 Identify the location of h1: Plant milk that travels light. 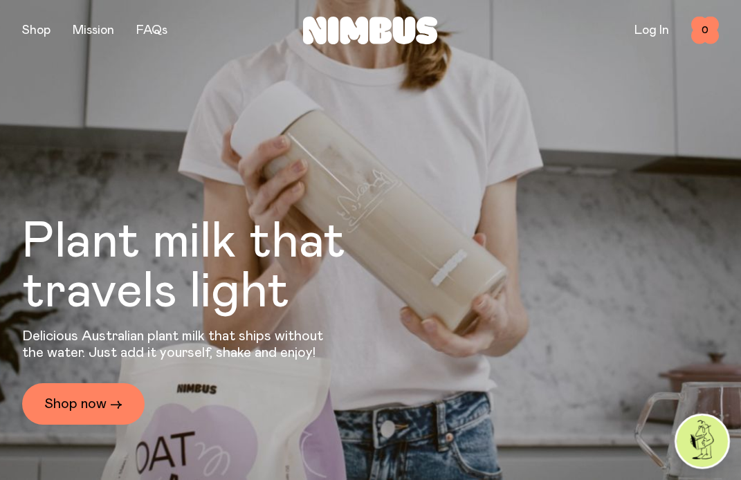
(221, 267).